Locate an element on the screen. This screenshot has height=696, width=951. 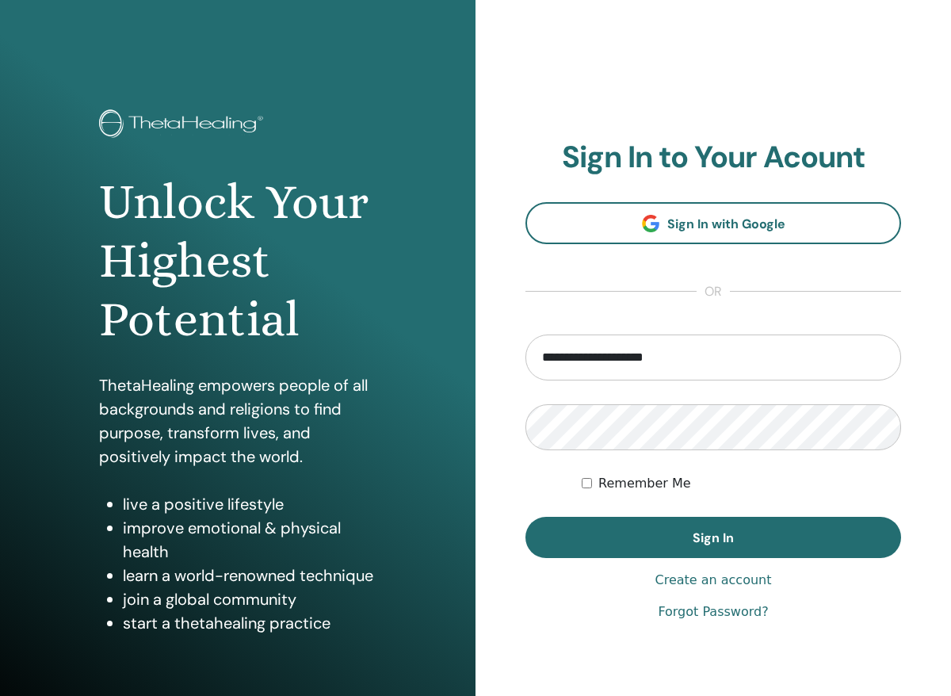
a: Forgot Password? is located at coordinates (712, 612).